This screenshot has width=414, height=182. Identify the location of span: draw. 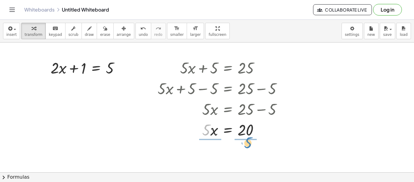
(89, 35).